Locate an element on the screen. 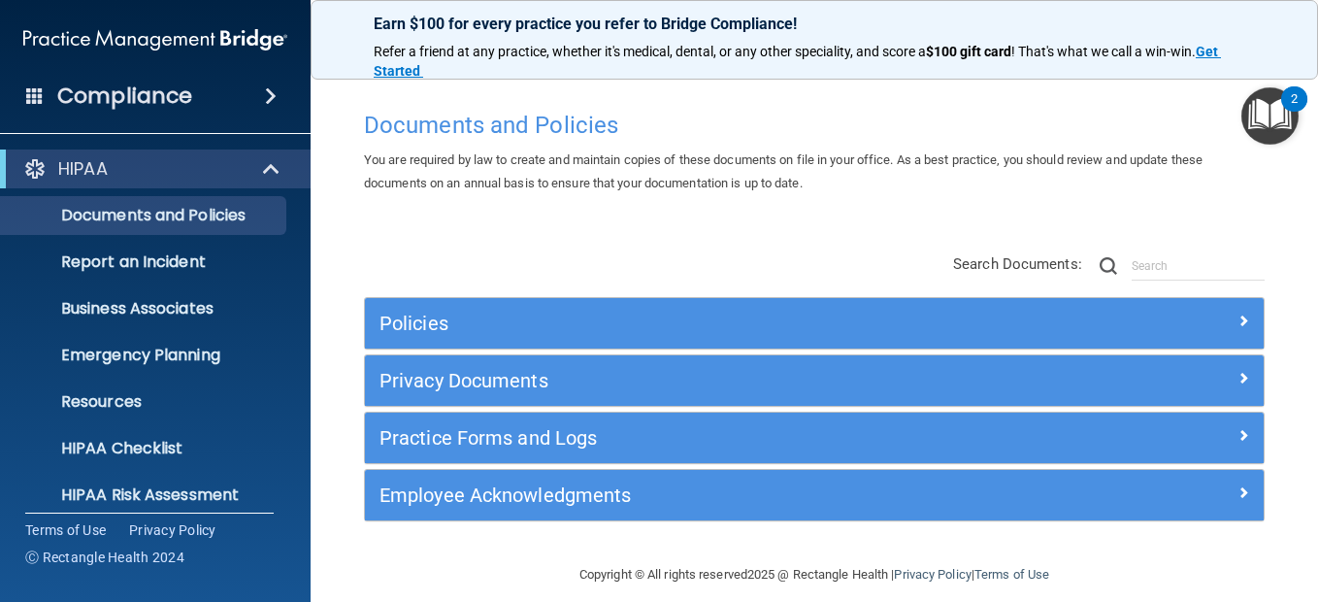  span: Search Documents: is located at coordinates (1017, 264).